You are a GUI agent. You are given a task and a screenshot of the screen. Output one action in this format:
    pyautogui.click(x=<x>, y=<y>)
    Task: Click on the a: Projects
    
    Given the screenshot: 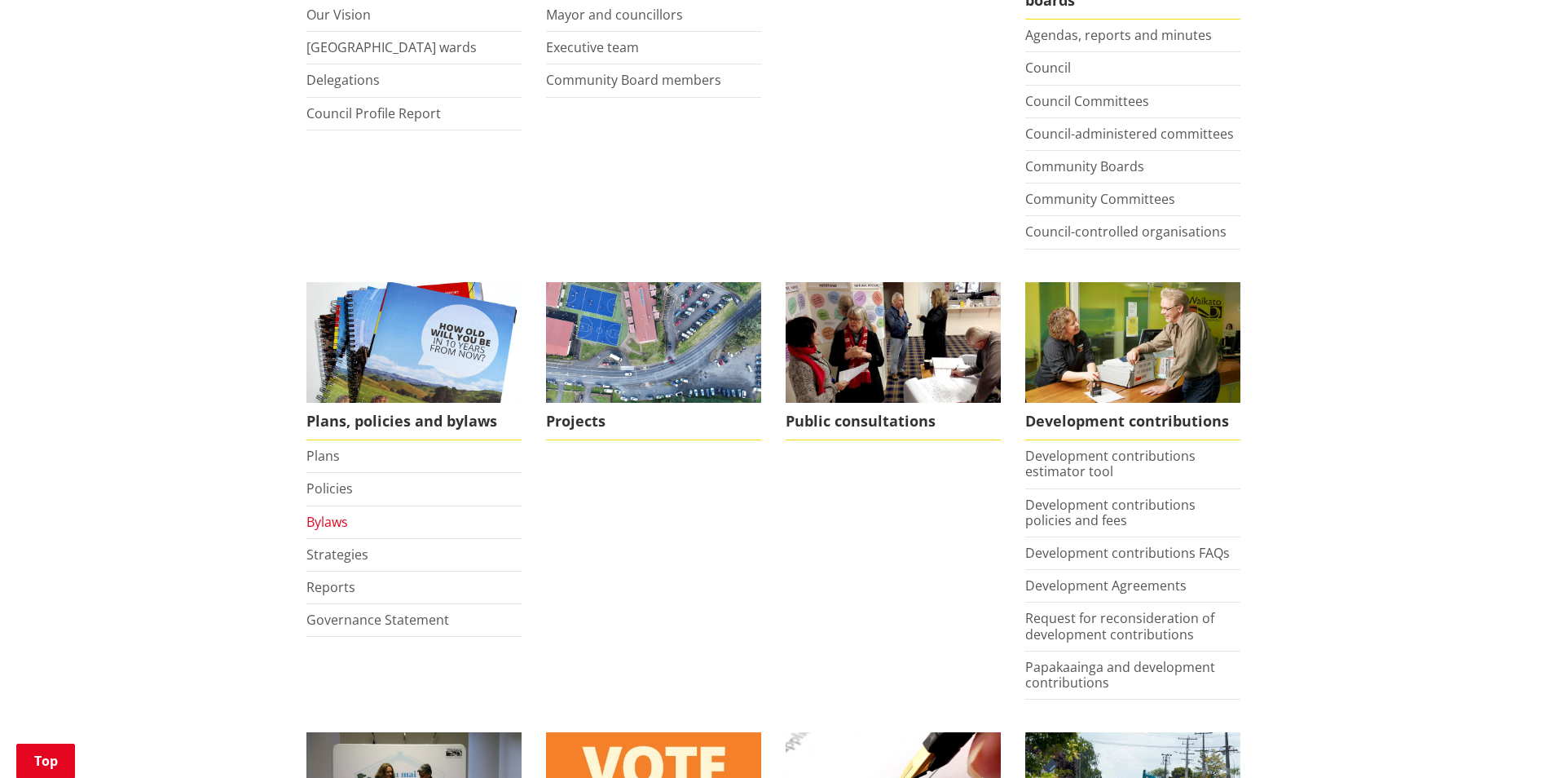 What is the action you would take?
    pyautogui.click(x=654, y=361)
    